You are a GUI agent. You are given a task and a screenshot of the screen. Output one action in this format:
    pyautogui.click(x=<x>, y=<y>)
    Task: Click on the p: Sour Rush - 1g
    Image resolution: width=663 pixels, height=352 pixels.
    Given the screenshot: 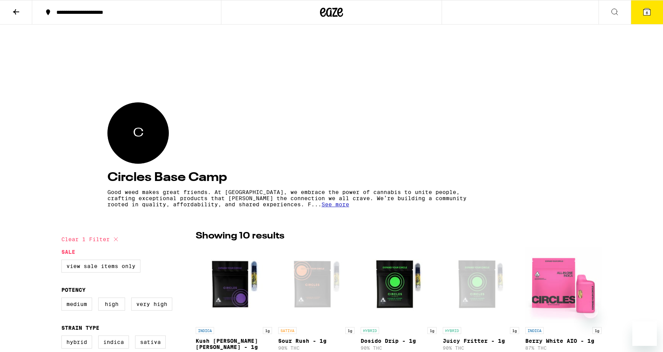 What is the action you would take?
    pyautogui.click(x=316, y=341)
    